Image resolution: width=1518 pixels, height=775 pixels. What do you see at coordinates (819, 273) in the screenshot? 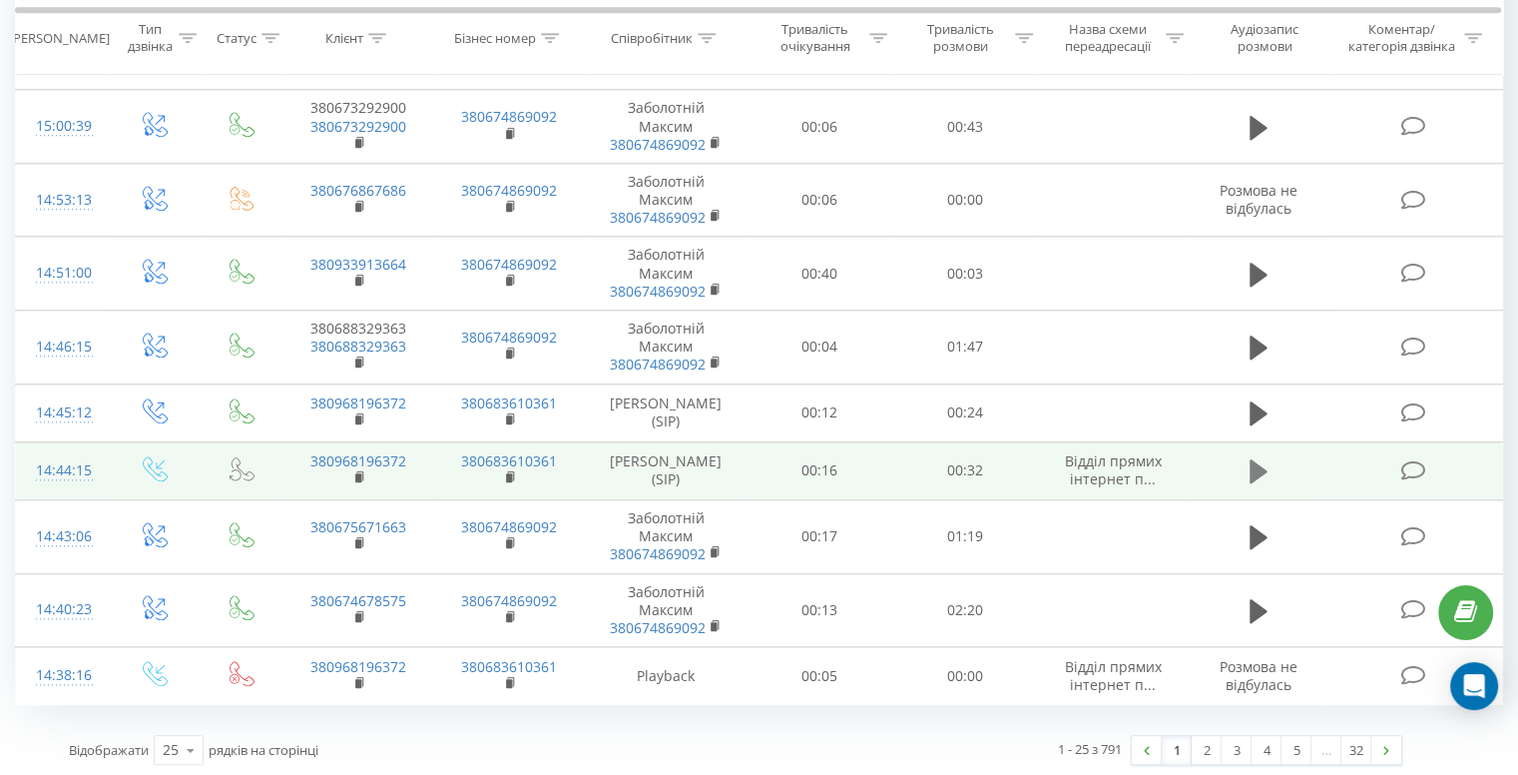
I see `td: 00:40` at bounding box center [819, 273].